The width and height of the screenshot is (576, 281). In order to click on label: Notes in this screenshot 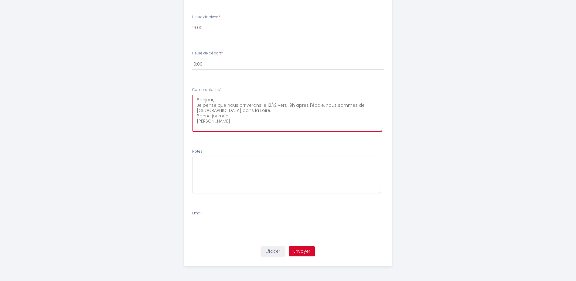, I will do `click(197, 151)`.